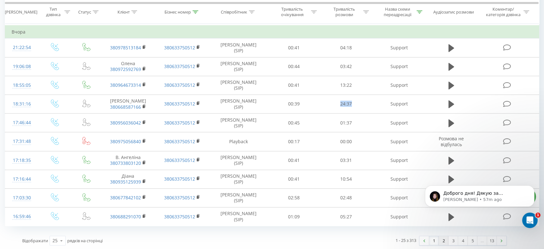 This screenshot has height=249, width=544. Describe the element at coordinates (538, 215) in the screenshot. I see `span: 1` at that location.